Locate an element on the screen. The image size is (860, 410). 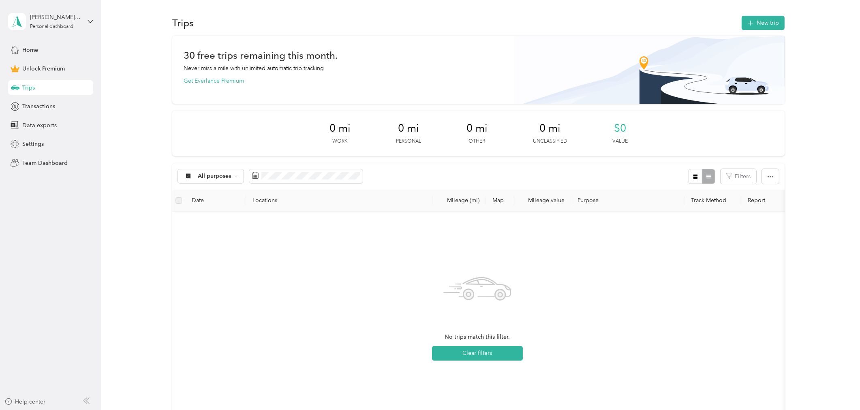
span: No trips match this filter. is located at coordinates (478, 337).